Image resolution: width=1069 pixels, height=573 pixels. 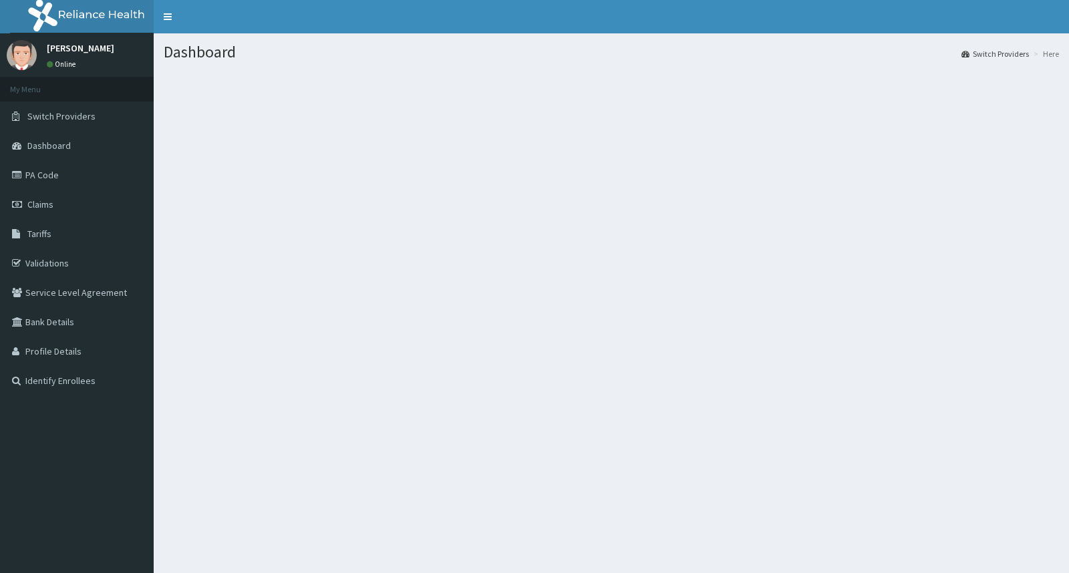 What do you see at coordinates (49, 146) in the screenshot?
I see `span: Dashboard` at bounding box center [49, 146].